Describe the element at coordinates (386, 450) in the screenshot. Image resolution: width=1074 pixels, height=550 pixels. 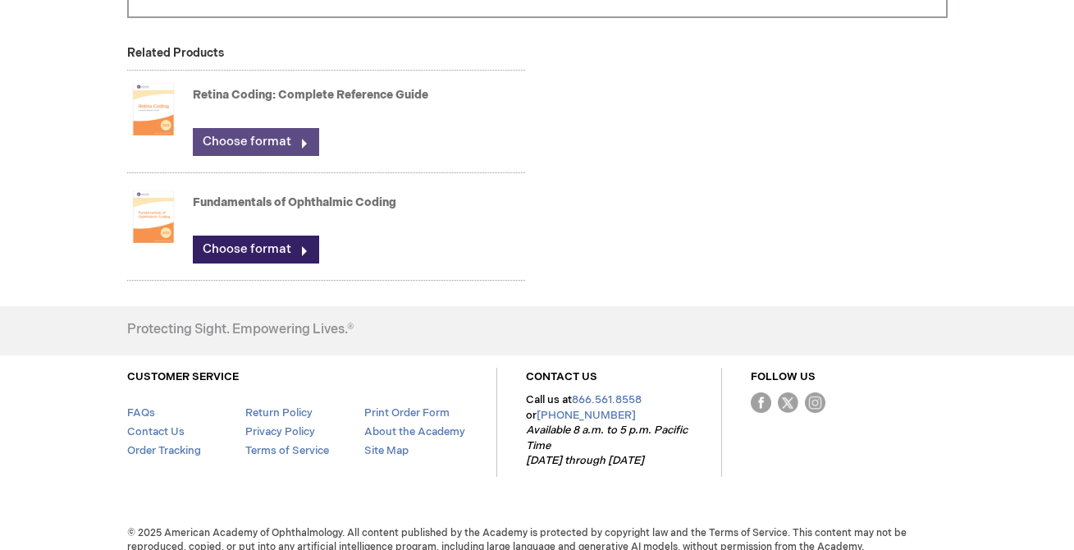
I see `a: Site Map` at that location.